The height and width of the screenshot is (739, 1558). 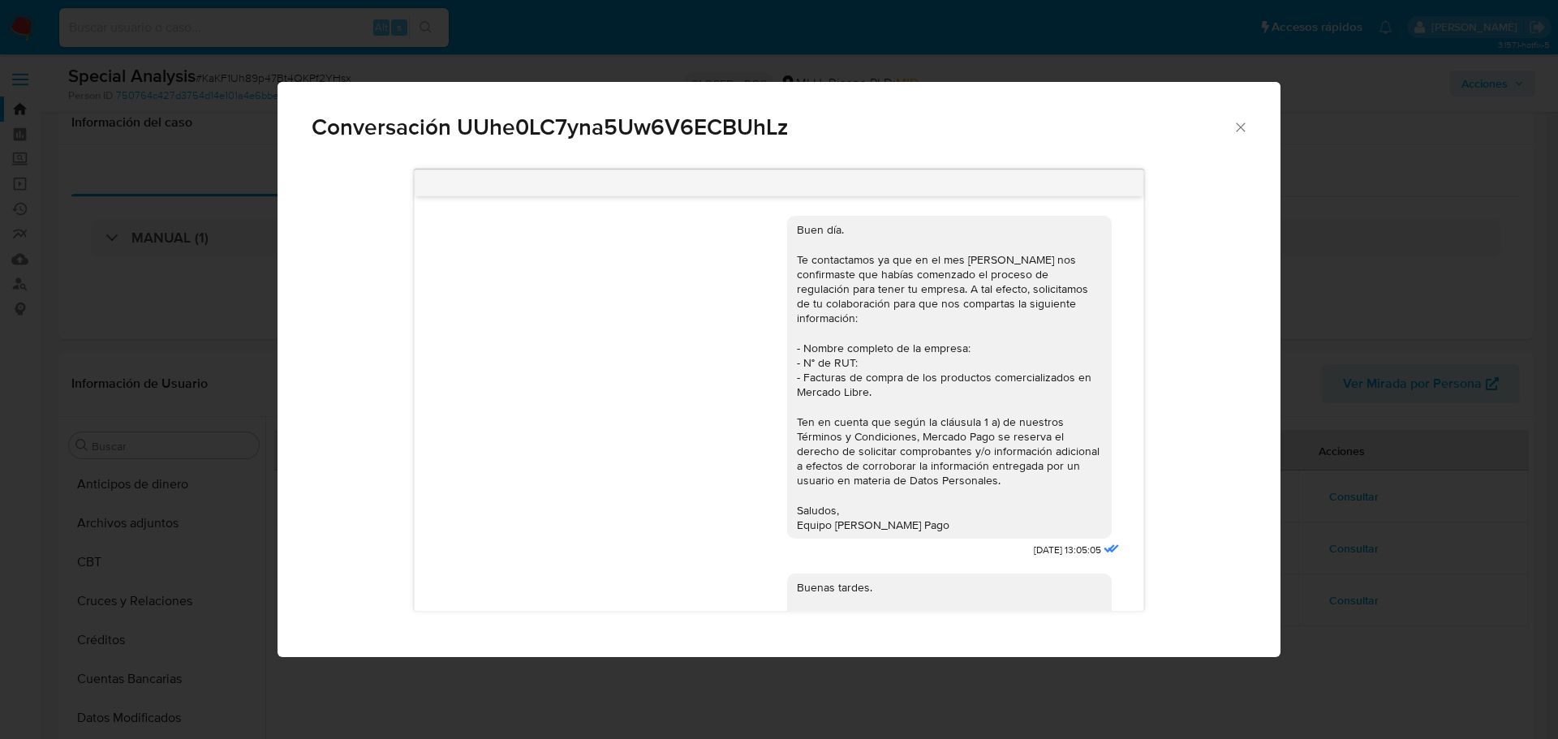 I want to click on span: Conversación UUhe0LC7yna5Uw6V6ECBUhLz, so click(x=772, y=127).